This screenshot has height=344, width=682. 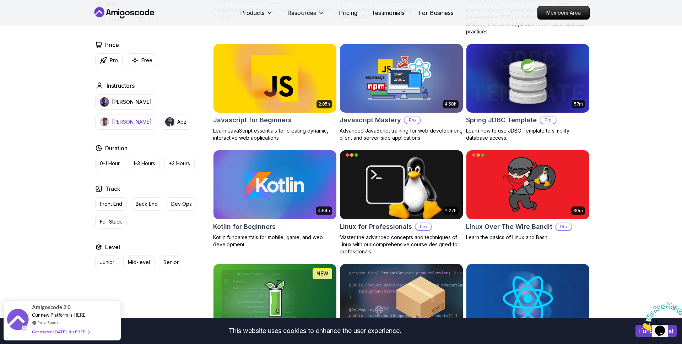 What do you see at coordinates (275, 93) in the screenshot?
I see `a: Javascript for Beginners card2.05hJavascript for BeginnersLearn JavaScript essentials for creatin...` at bounding box center [275, 93].